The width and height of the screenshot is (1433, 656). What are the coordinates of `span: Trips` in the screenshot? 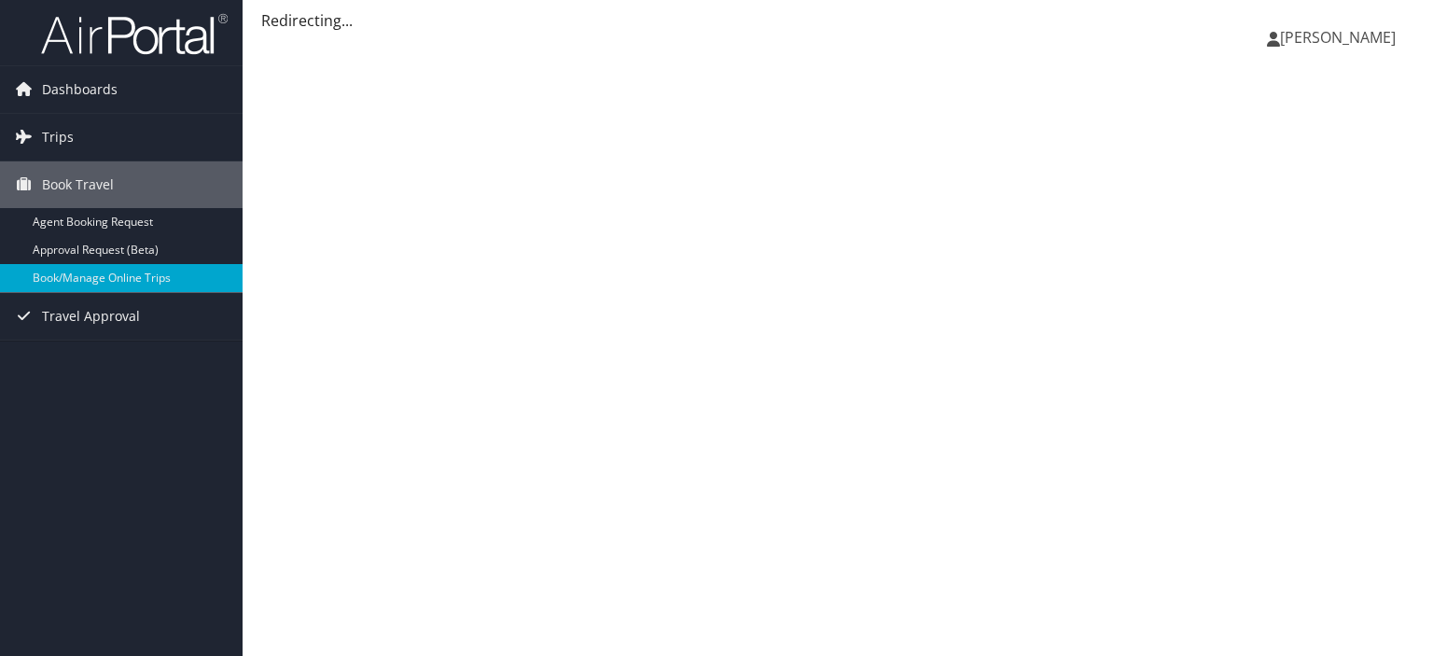 It's located at (58, 137).